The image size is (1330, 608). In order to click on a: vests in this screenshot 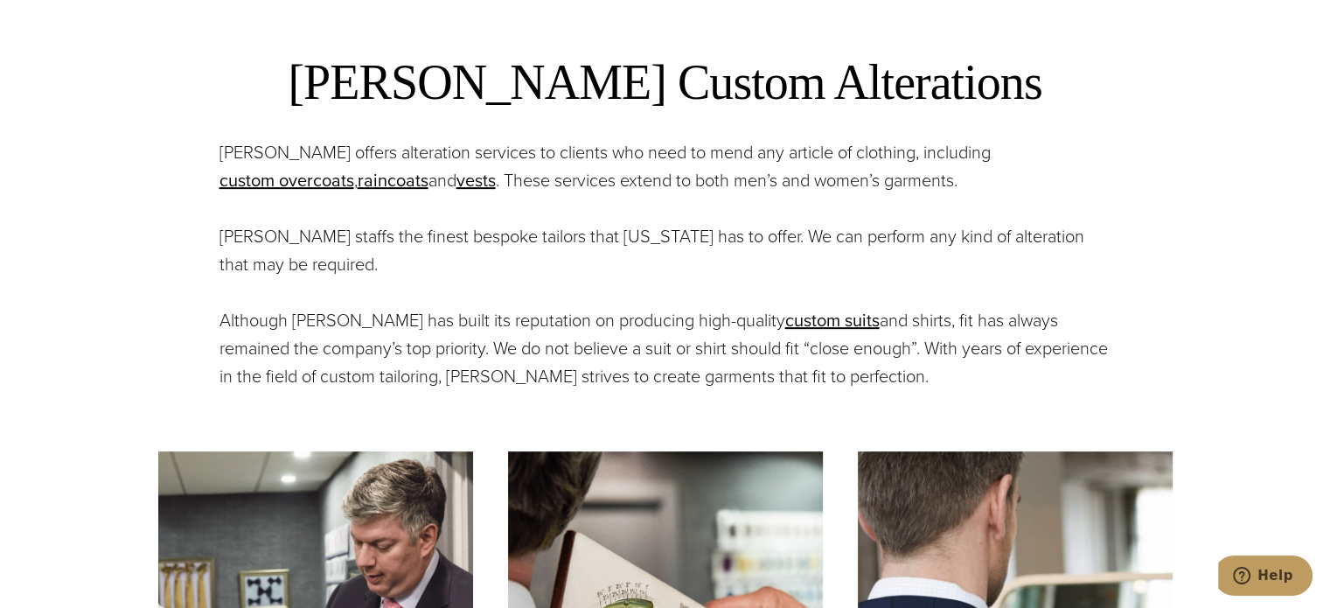, I will do `click(476, 180)`.